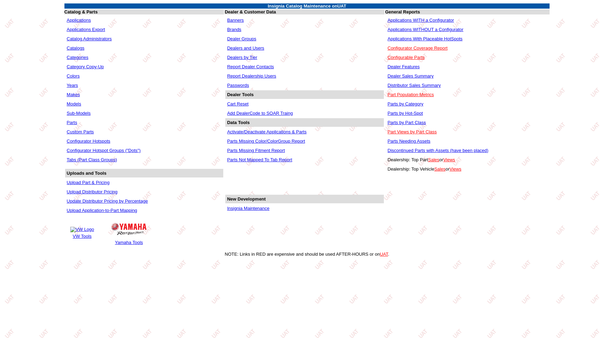  What do you see at coordinates (86, 29) in the screenshot?
I see `a: Applications Export` at bounding box center [86, 29].